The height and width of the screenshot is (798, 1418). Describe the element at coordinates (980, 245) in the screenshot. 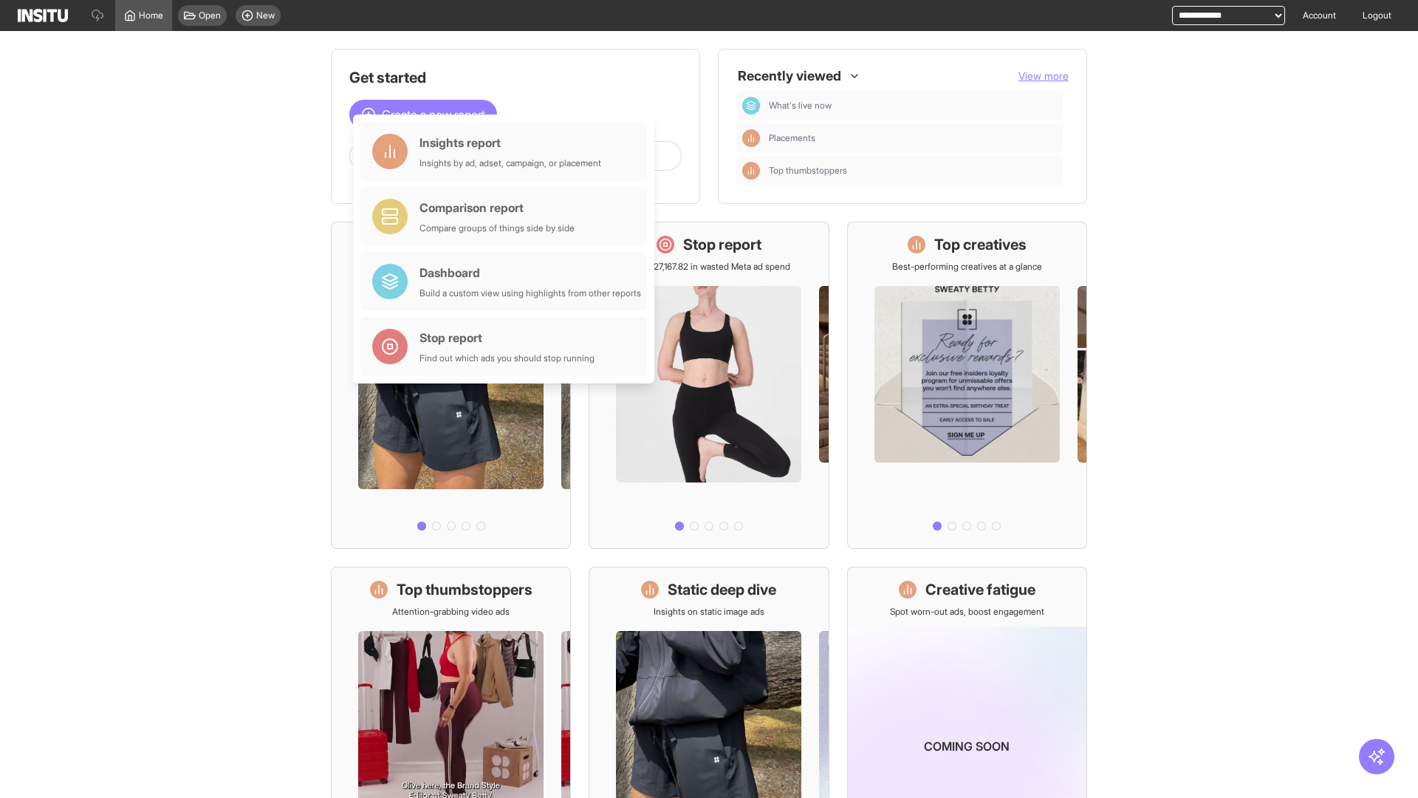

I see `h1: Top creatives` at that location.